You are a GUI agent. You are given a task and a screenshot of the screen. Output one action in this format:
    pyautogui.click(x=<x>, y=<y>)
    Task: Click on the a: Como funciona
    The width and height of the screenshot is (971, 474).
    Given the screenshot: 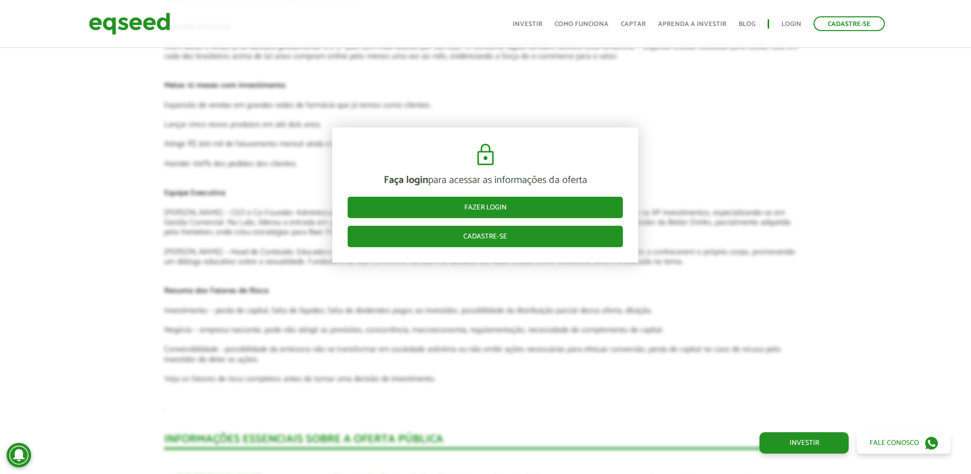 What is the action you would take?
    pyautogui.click(x=582, y=24)
    